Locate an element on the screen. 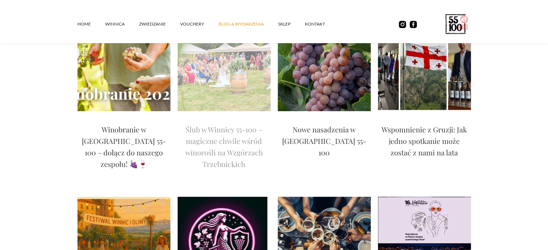 This screenshot has height=250, width=548. p: Ślub w Winnicy 55-100 – magiczne chwile wśród winorośli na Wzgórzach Trzebnickich is located at coordinates (224, 147).